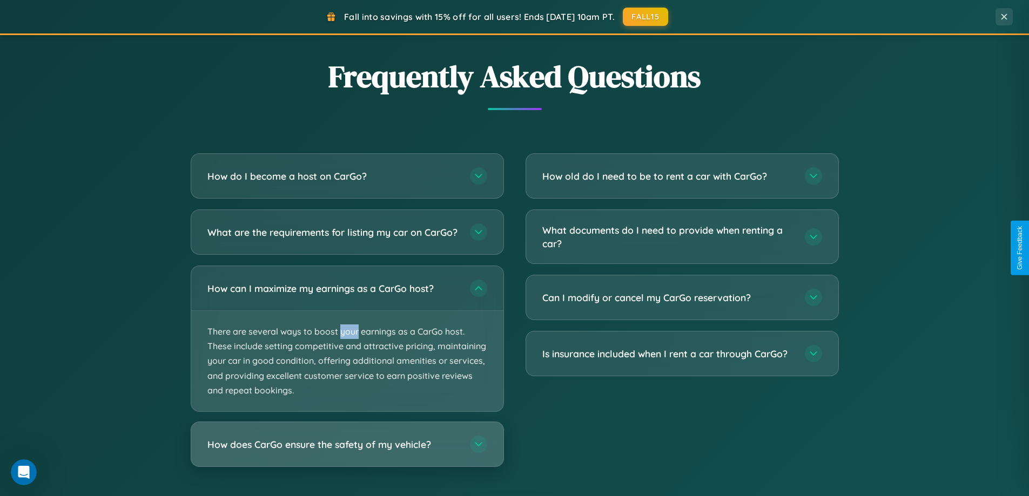 The height and width of the screenshot is (496, 1029). I want to click on h3: Is insurance included when I rent a car through CarGo?, so click(668, 354).